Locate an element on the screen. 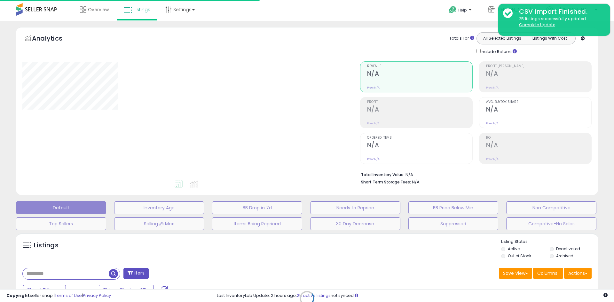 The image size is (614, 302). button: BB Price Below Min is located at coordinates (453, 208).